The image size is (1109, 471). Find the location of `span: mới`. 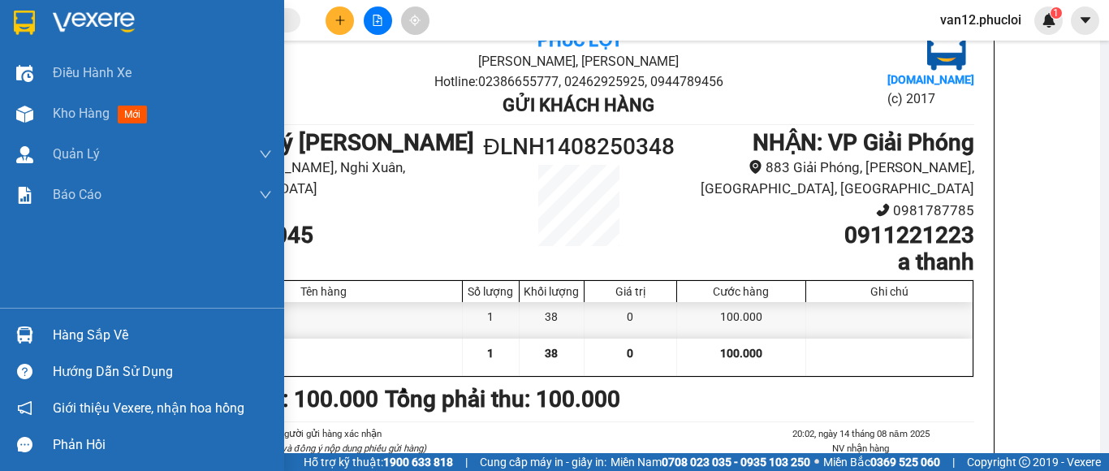

span: mới is located at coordinates (132, 114).